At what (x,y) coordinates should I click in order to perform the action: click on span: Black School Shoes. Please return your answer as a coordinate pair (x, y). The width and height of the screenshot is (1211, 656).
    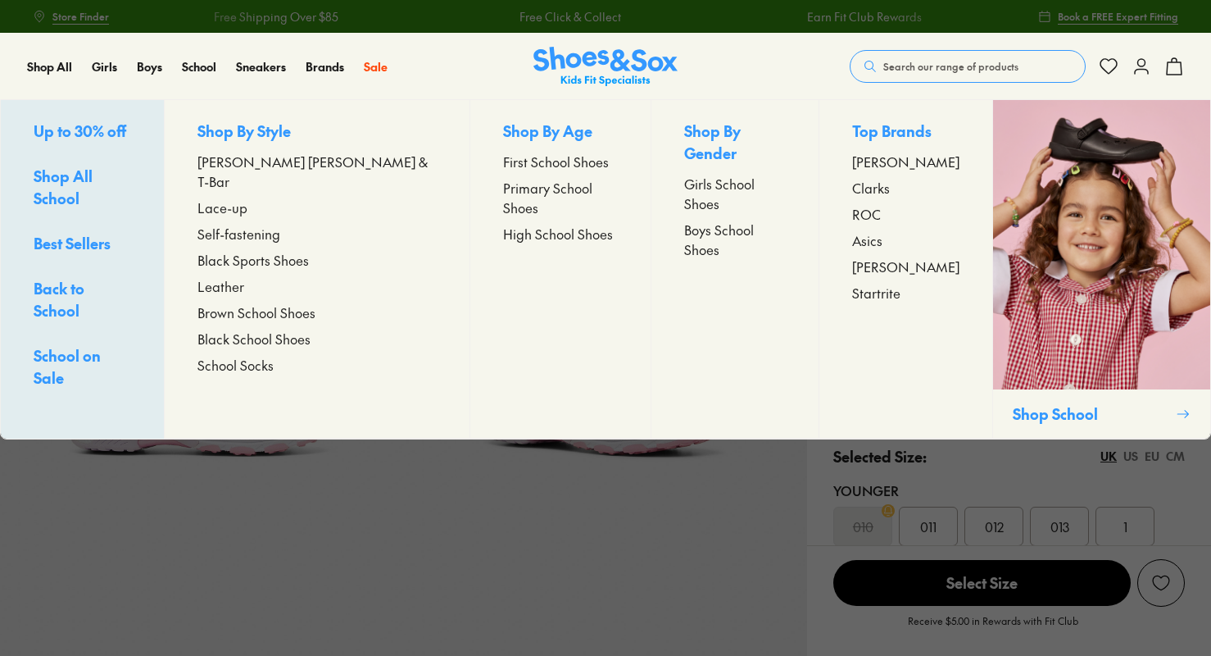
    Looking at the image, I should click on (254, 338).